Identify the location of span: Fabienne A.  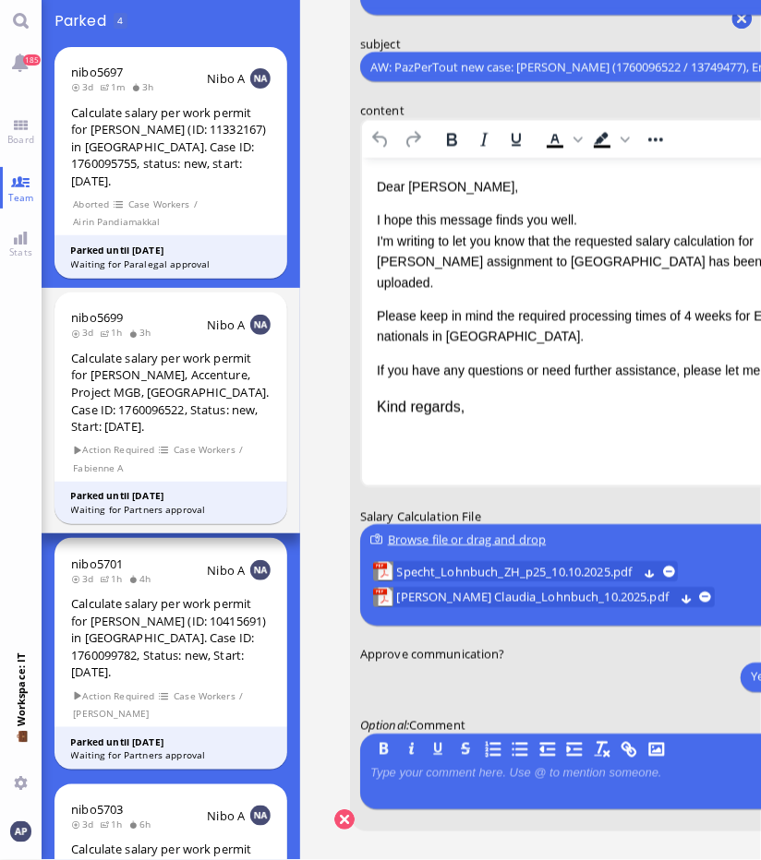
(99, 468).